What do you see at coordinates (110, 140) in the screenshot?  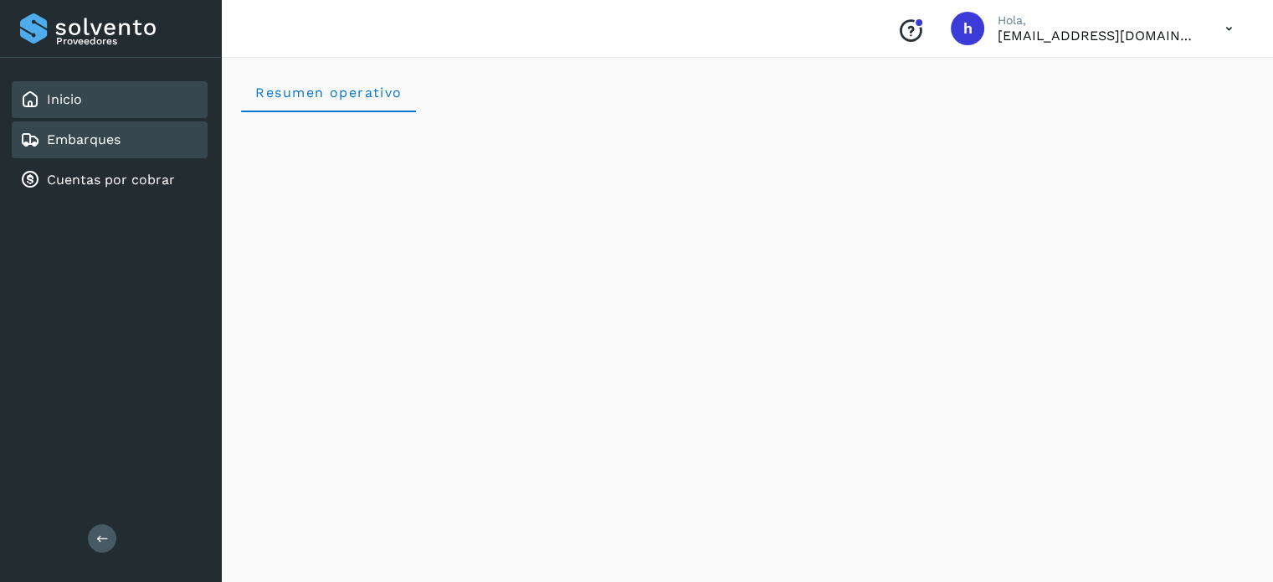 I see `div: Embarques` at bounding box center [110, 140].